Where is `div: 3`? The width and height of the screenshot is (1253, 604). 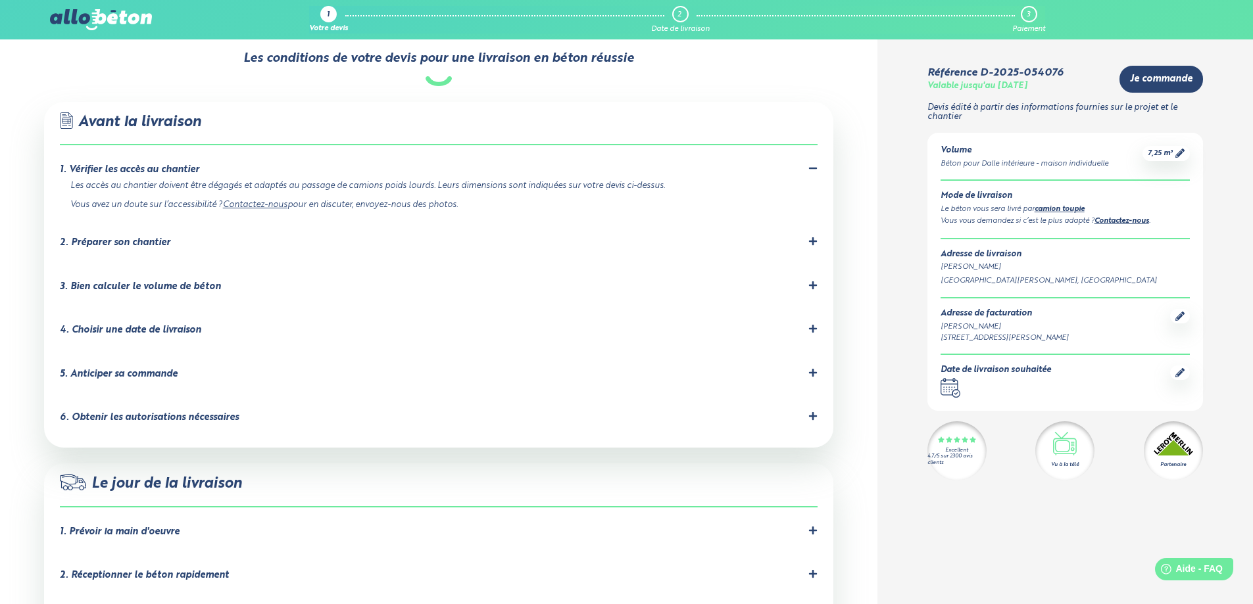
div: 3 is located at coordinates (1028, 14).